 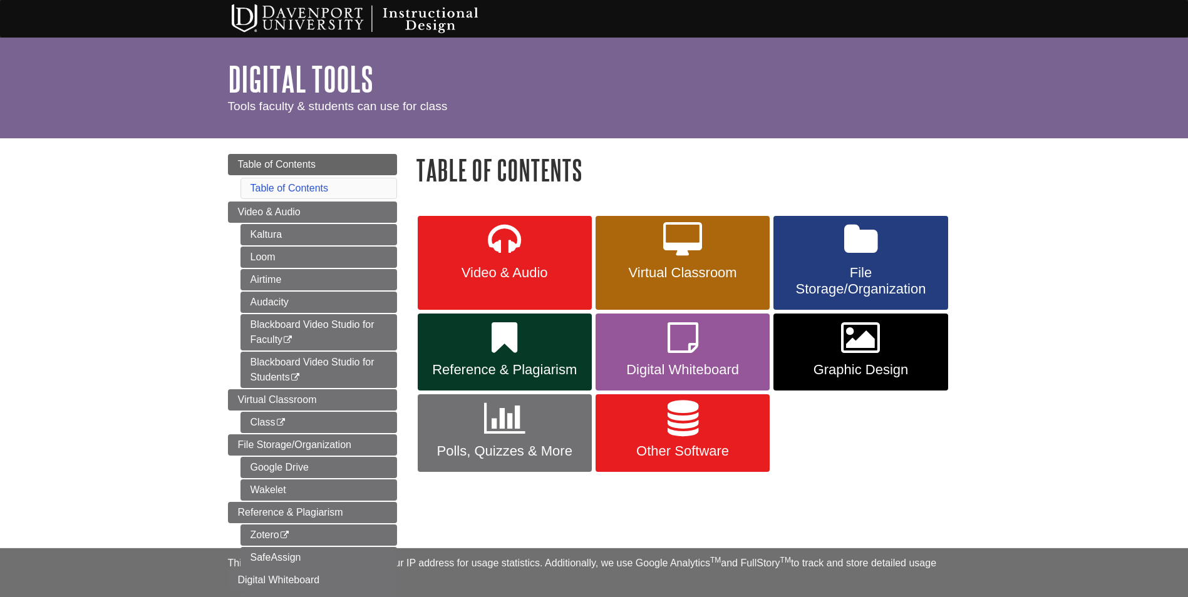 What do you see at coordinates (860, 352) in the screenshot?
I see `a: Graphic Design` at bounding box center [860, 352].